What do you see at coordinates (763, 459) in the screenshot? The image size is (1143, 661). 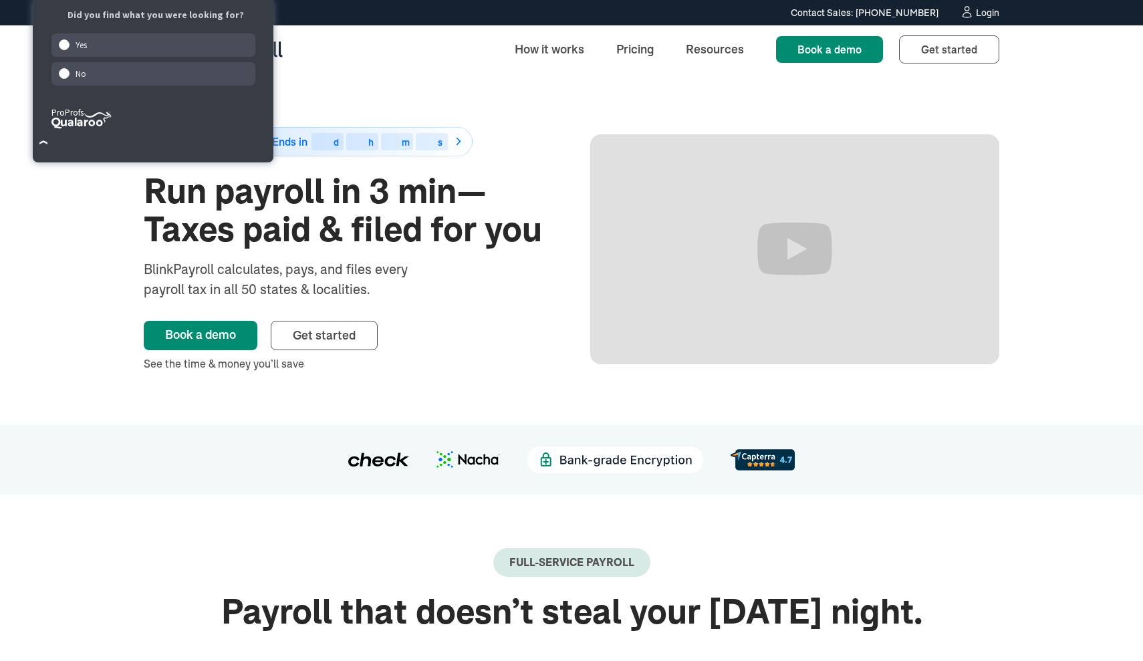 I see `img: d56c0860-961d-46a8-819e-eda1494028f8.svg` at bounding box center [763, 459].